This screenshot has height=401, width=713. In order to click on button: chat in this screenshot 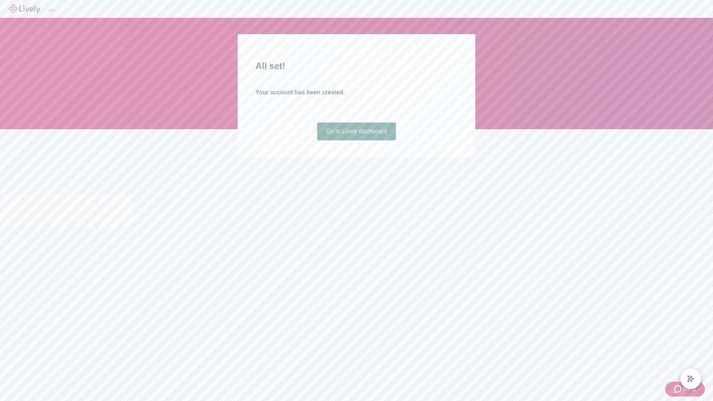, I will do `click(691, 379)`.